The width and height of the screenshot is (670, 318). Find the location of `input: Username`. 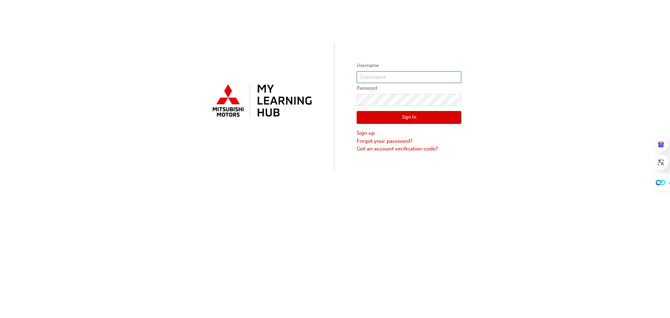

input: Username is located at coordinates (409, 77).